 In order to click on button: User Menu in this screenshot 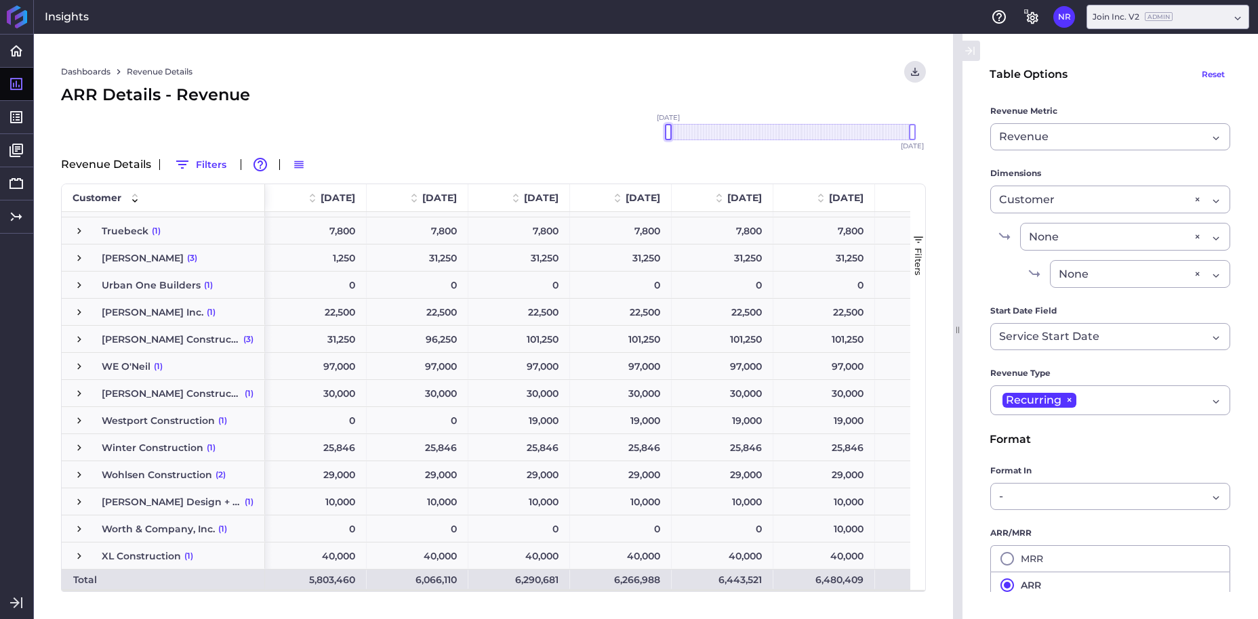, I will do `click(1064, 17)`.